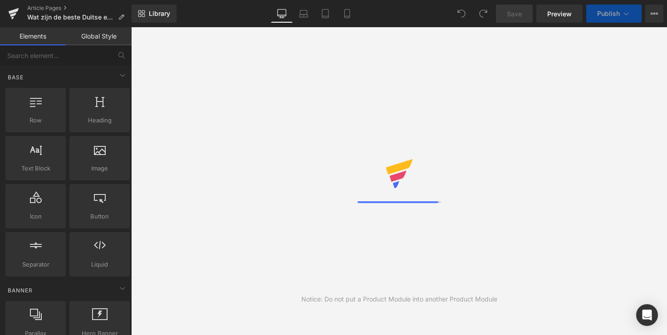 The height and width of the screenshot is (335, 667). I want to click on a: Article Pages, so click(79, 8).